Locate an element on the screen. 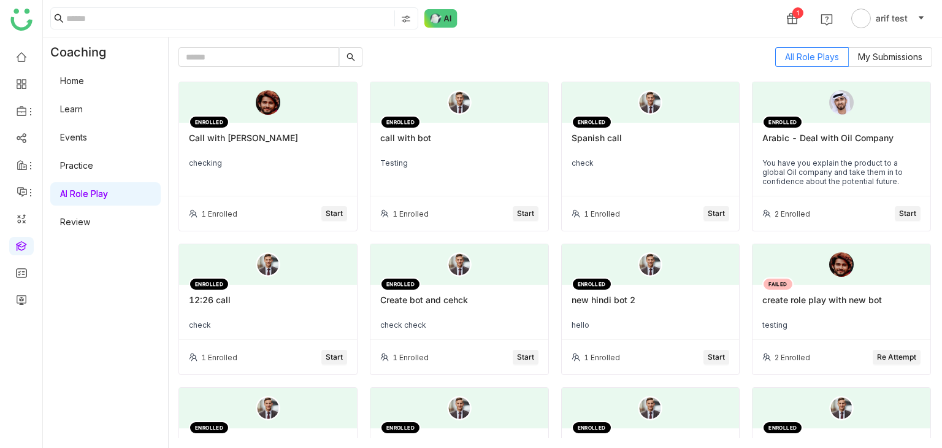  a: Home is located at coordinates (72, 80).